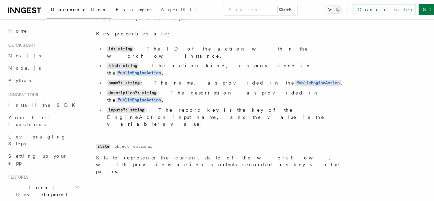 Image resolution: width=434 pixels, height=201 pixels. Describe the element at coordinates (228, 34) in the screenshot. I see `p: Key properties are:` at that location.